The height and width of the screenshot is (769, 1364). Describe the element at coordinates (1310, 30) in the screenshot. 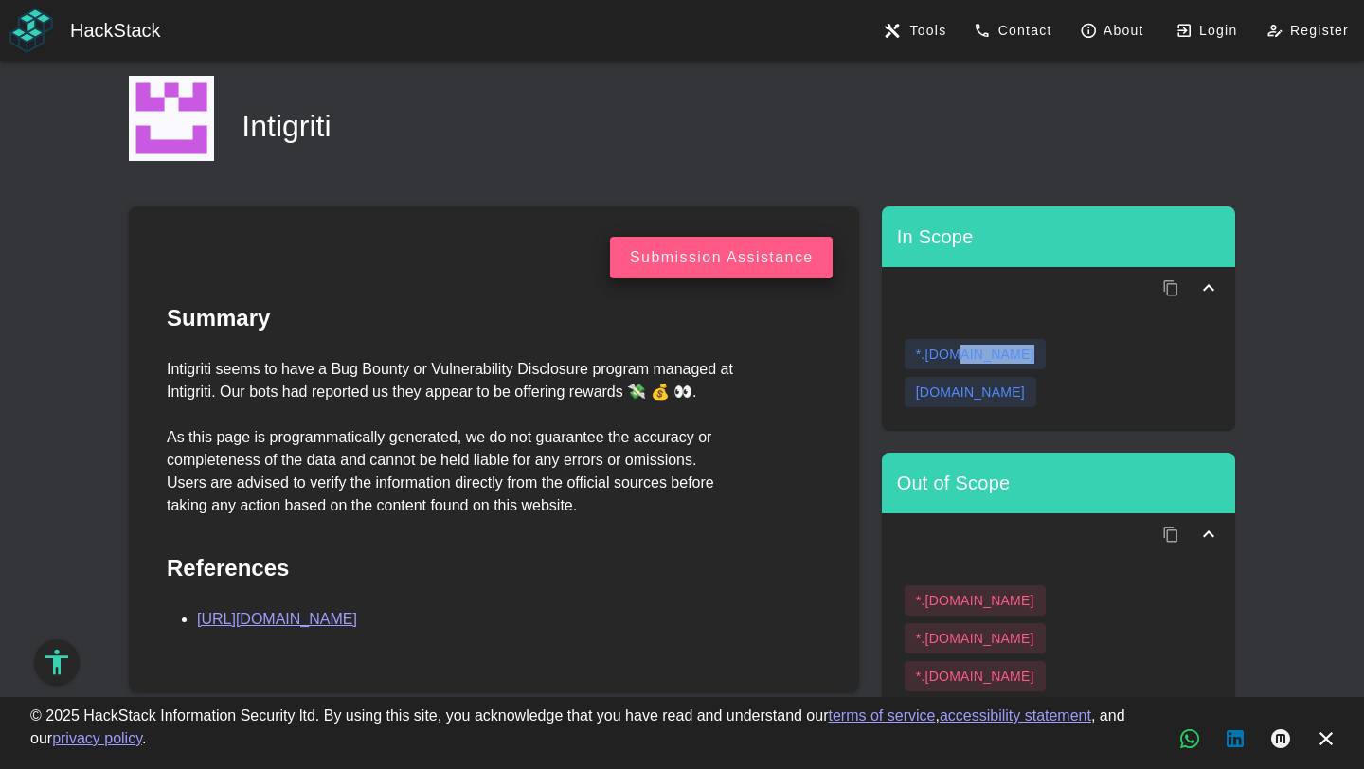

I see `span: Register` at that location.